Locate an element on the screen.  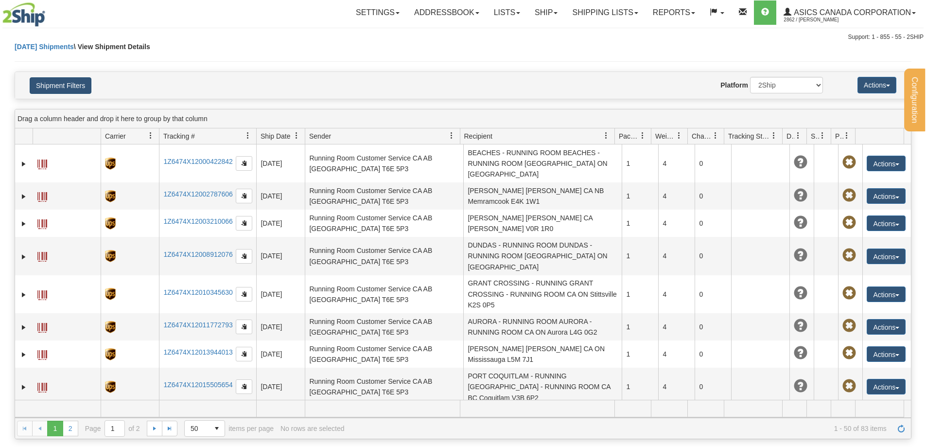
span: Page of 2 is located at coordinates (112, 428).